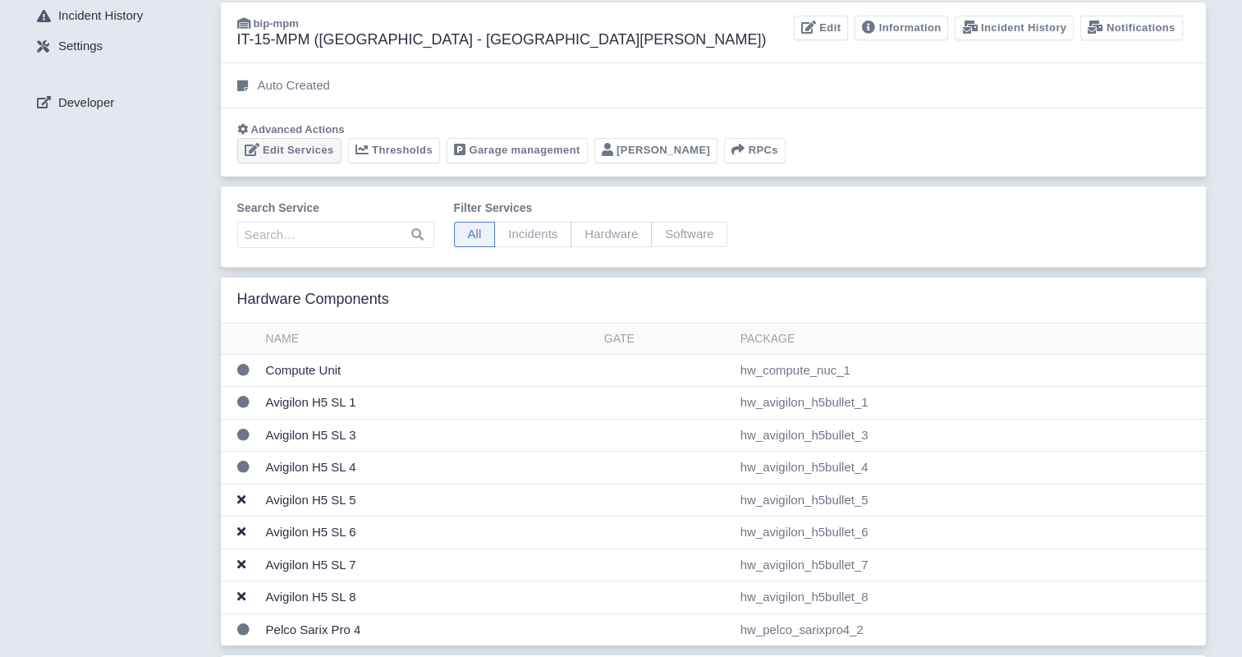  I want to click on th: Package, so click(970, 339).